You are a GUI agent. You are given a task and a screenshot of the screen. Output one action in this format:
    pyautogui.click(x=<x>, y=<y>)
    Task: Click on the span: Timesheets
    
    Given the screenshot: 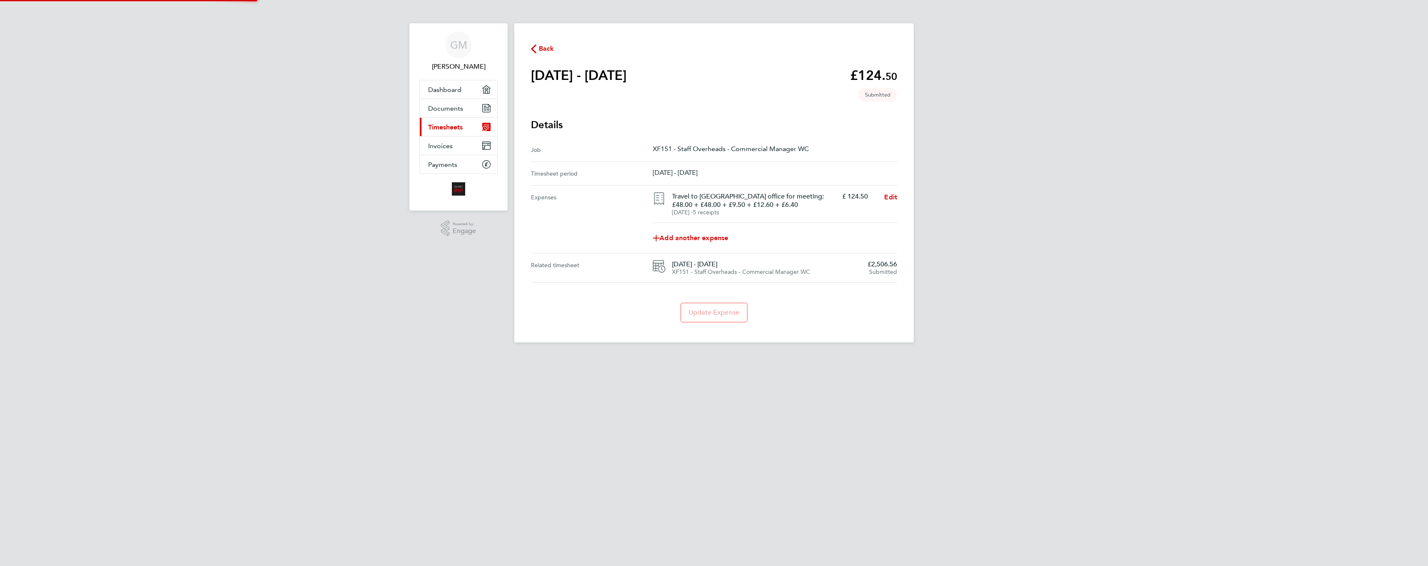 What is the action you would take?
    pyautogui.click(x=445, y=127)
    